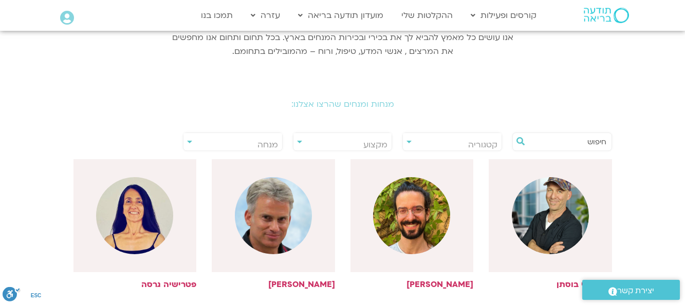  I want to click on a: מועדון תודעה בריאה, so click(341, 15).